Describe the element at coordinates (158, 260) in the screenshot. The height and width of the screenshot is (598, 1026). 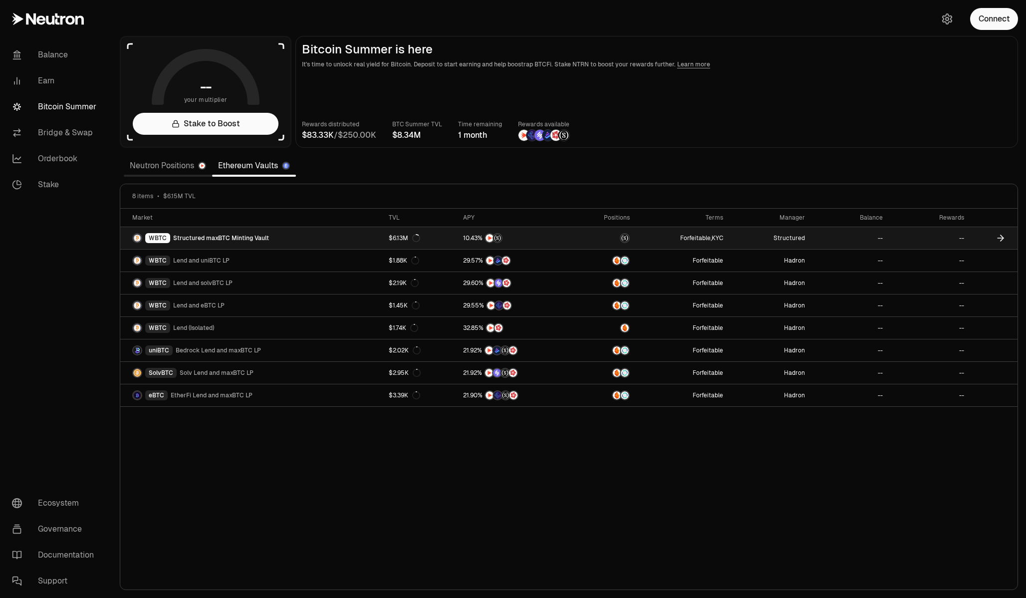
I see `div: WBTC` at that location.